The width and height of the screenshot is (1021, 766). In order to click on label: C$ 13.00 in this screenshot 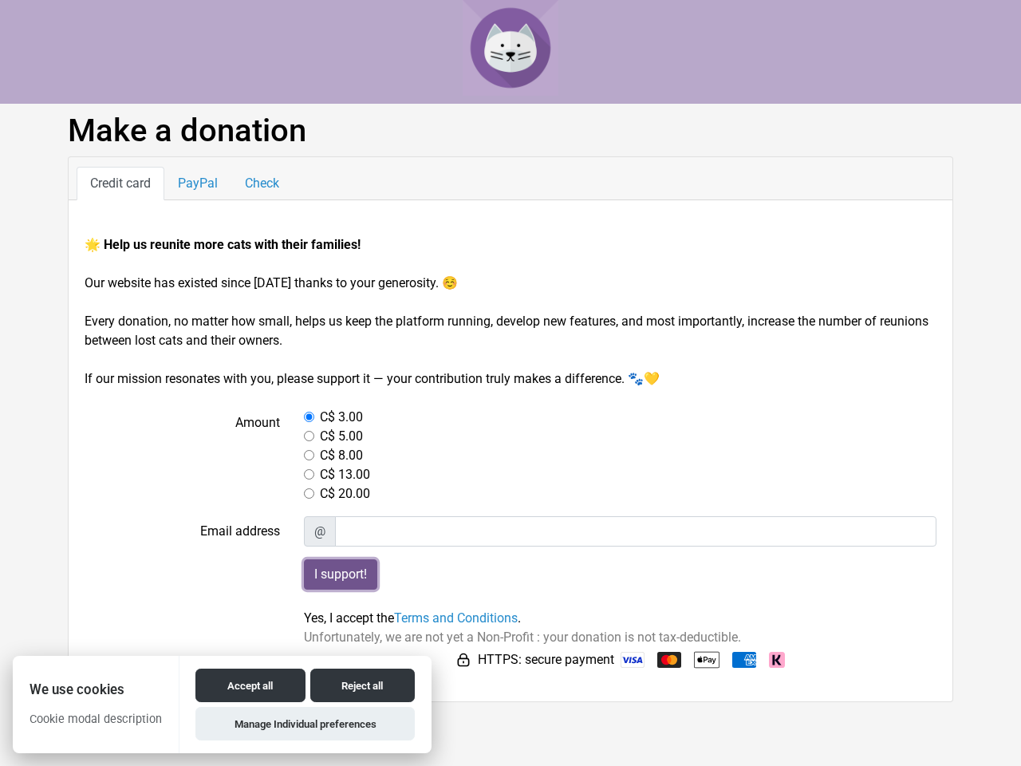, I will do `click(345, 475)`.